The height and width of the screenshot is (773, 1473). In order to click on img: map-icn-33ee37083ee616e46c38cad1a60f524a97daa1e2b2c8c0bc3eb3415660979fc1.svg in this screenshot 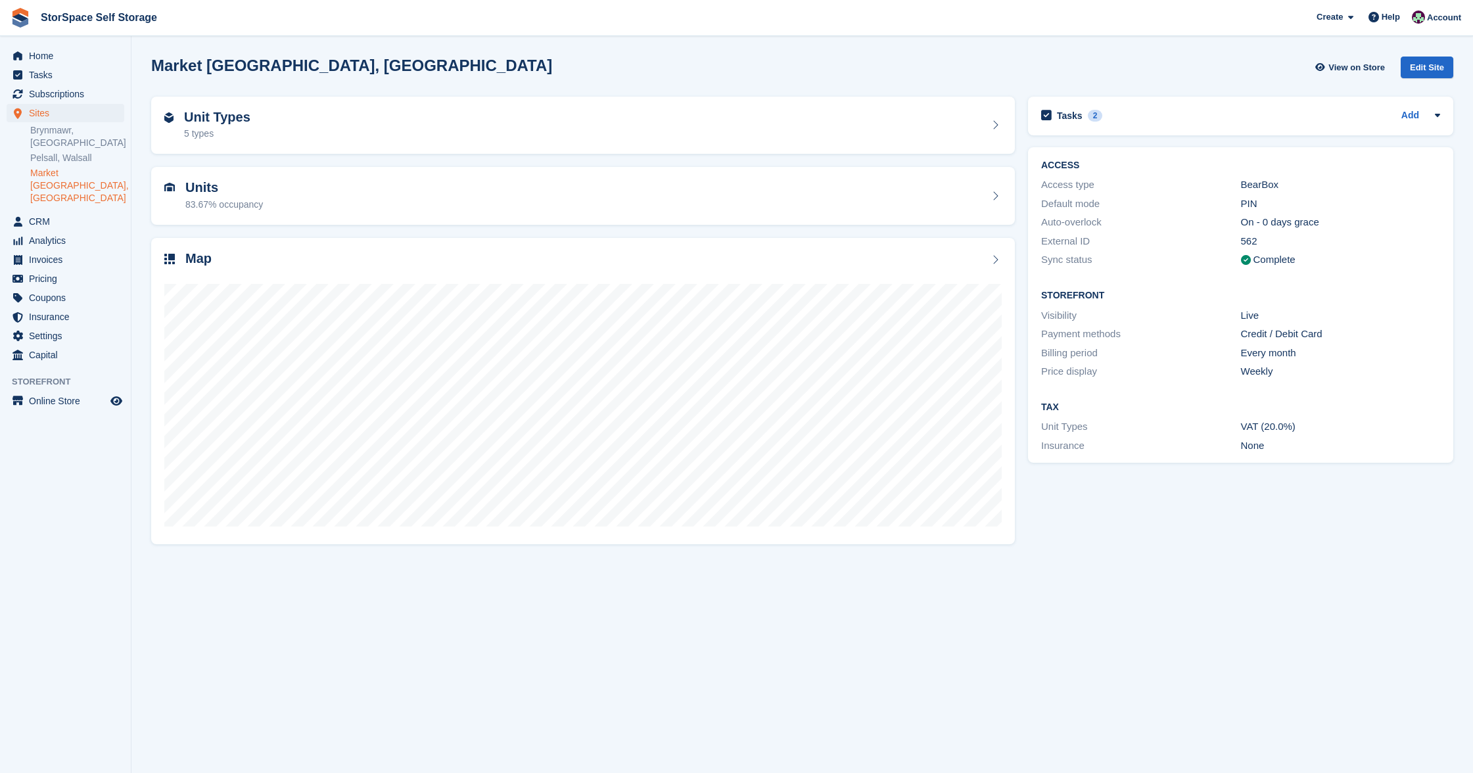, I will do `click(170, 259)`.